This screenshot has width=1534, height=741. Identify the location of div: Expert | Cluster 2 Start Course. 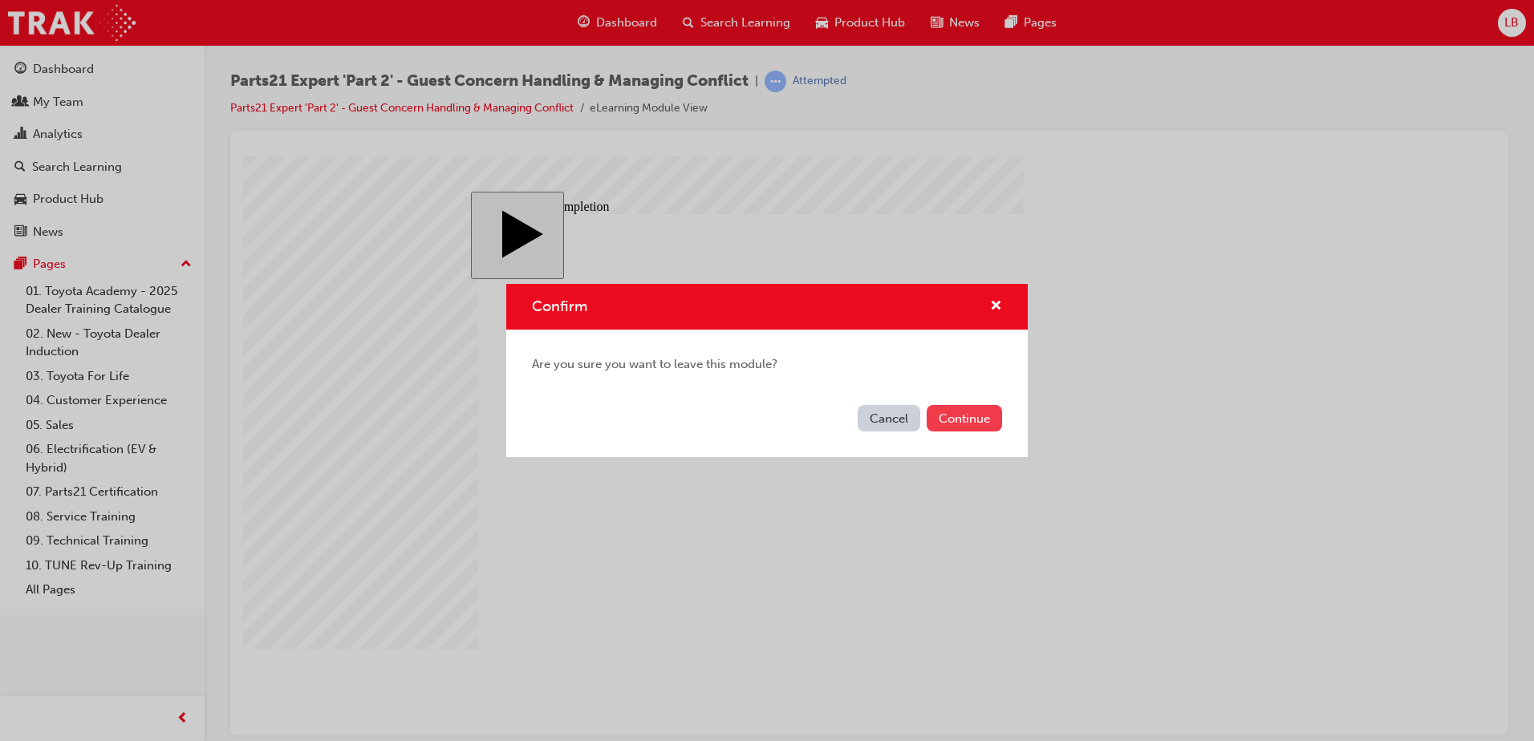
(626, 290).